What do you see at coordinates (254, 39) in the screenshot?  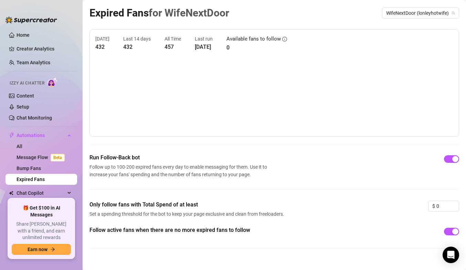 I see `article: Available fans to follow` at bounding box center [254, 39].